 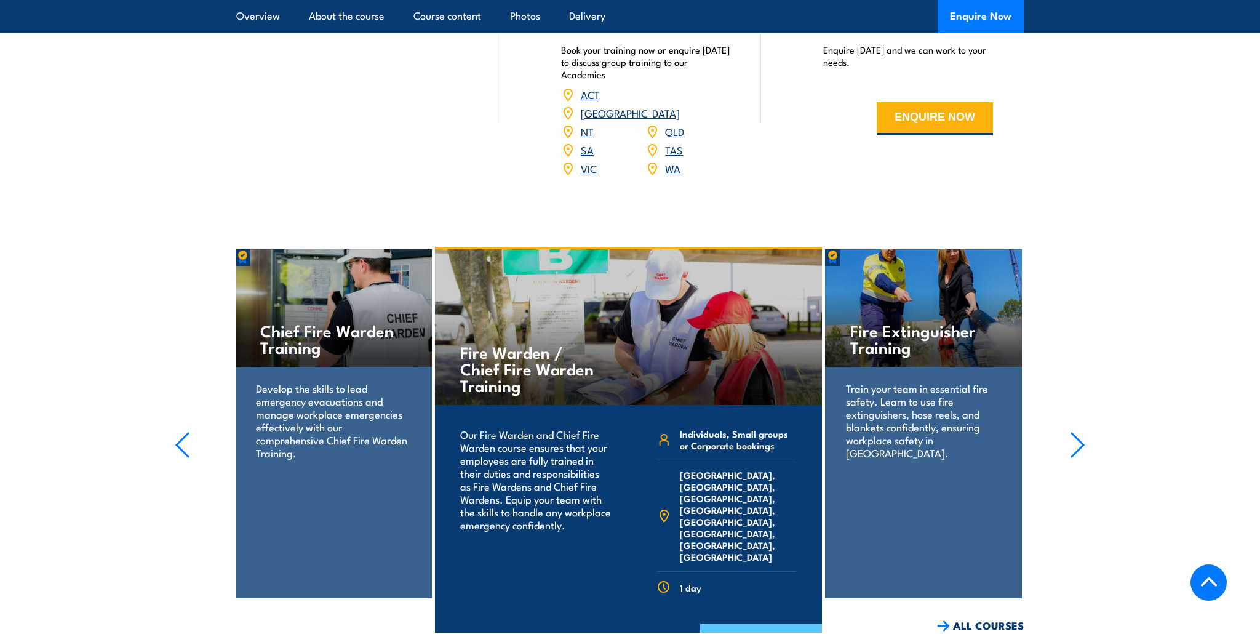 I want to click on a: ACT, so click(x=590, y=94).